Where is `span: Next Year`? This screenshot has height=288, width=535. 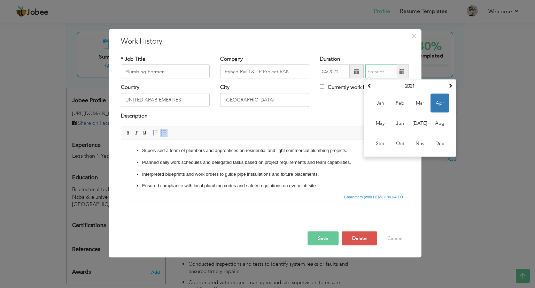 span: Next Year is located at coordinates (451, 85).